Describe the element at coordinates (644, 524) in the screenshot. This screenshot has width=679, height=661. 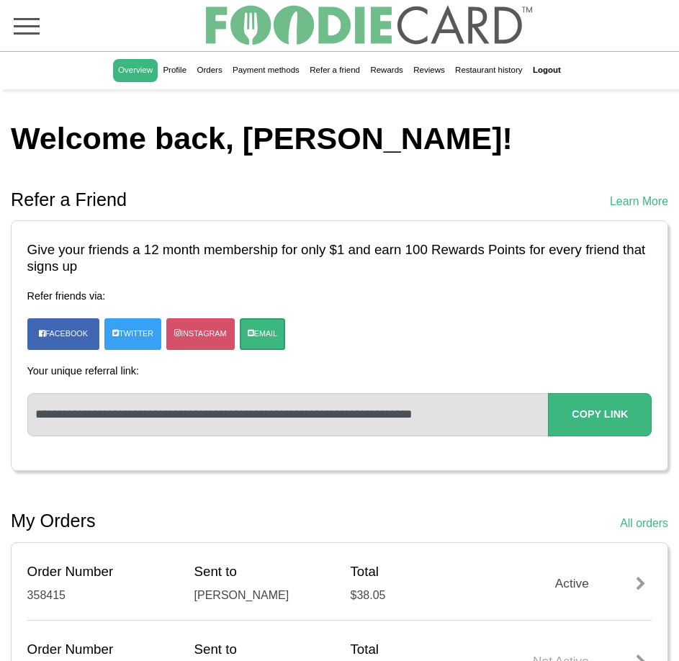
I see `a: All orders` at that location.